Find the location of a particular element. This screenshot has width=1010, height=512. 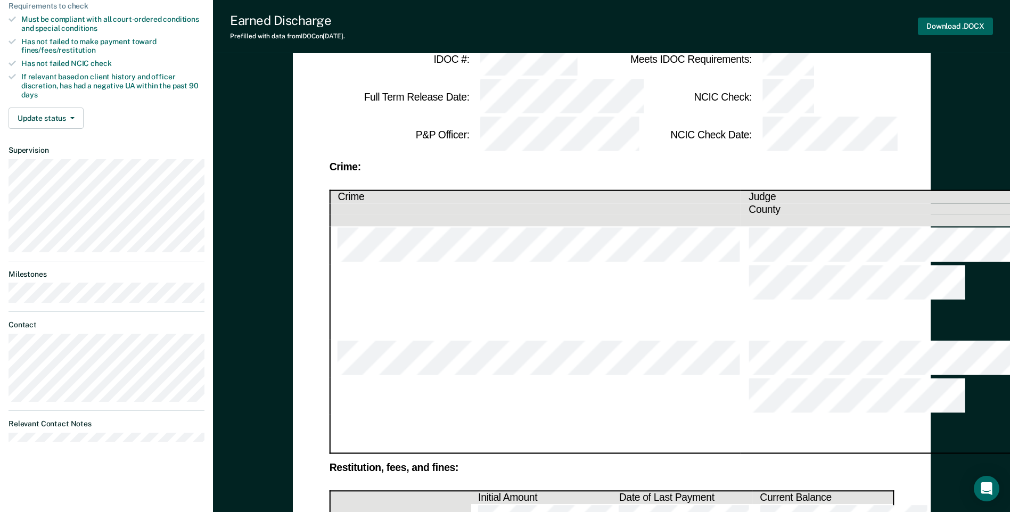

div: If relevant based on client history and officer discretion, has had a negative UA within the past 90 is located at coordinates (113, 86).